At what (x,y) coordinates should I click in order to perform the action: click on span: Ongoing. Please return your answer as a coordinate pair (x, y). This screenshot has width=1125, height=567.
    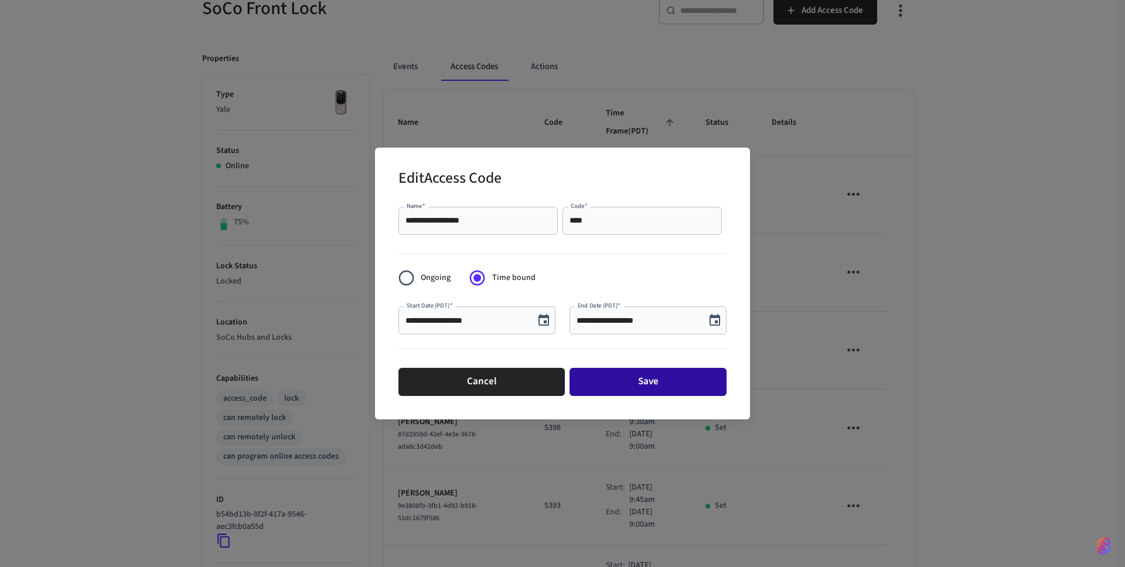
    Looking at the image, I should click on (435, 278).